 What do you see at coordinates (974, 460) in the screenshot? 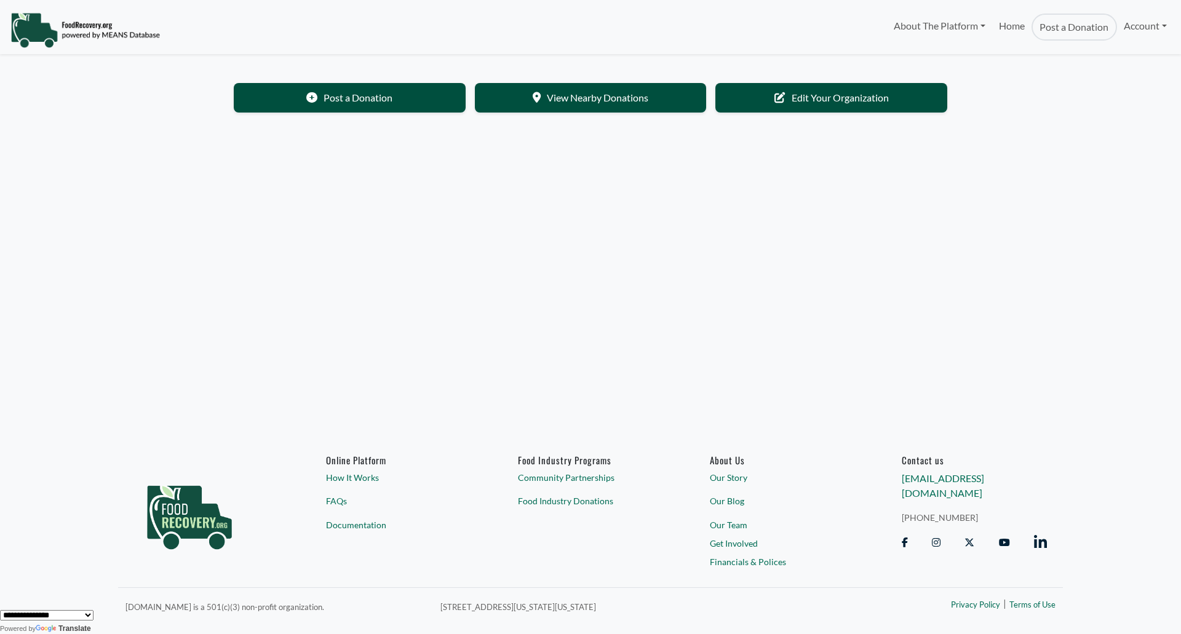
I see `h6: Contact us` at bounding box center [974, 460].